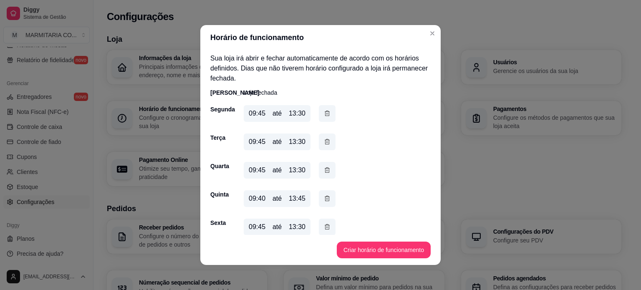  Describe the element at coordinates (257, 199) in the screenshot. I see `div: 09:40` at that location.